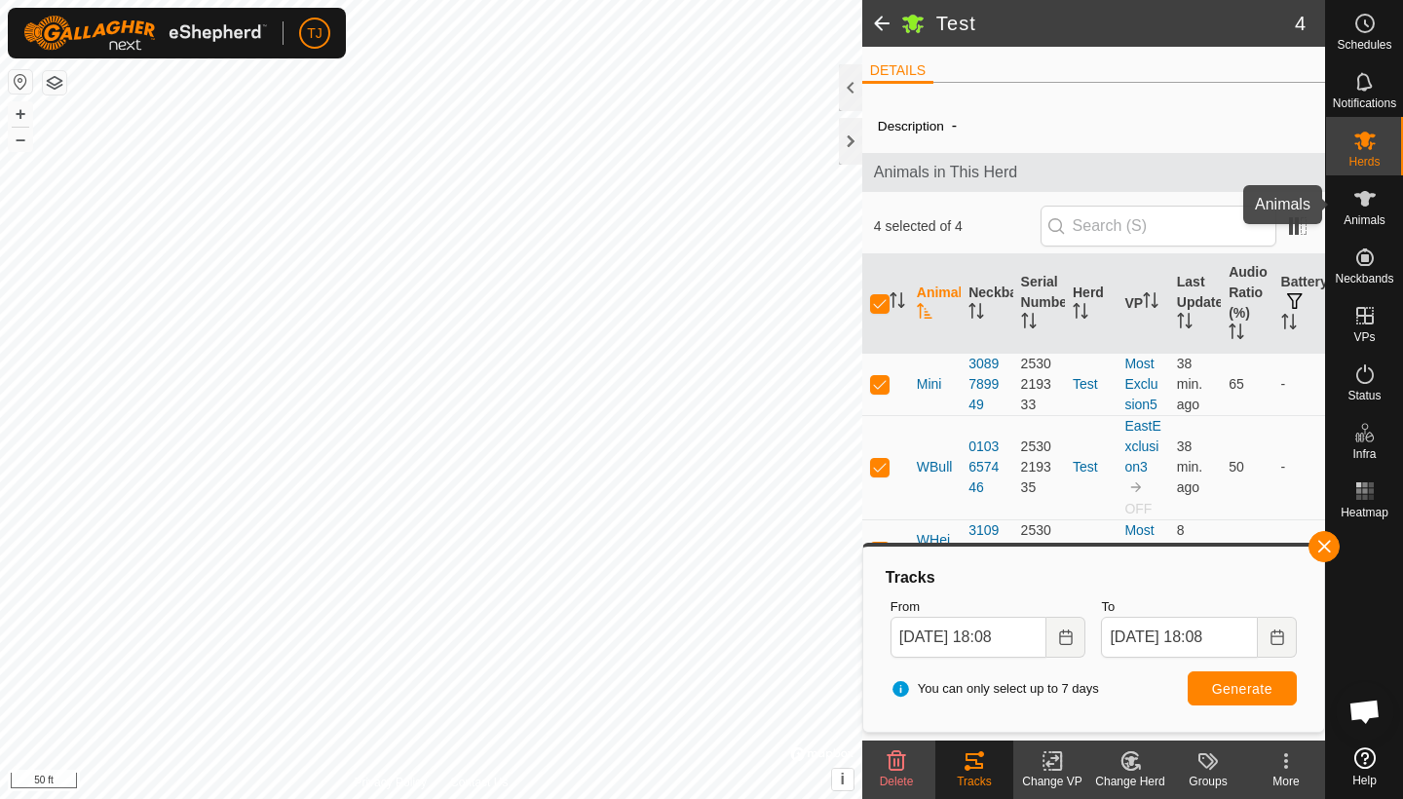 The height and width of the screenshot is (799, 1403). I want to click on span: Generate, so click(1242, 689).